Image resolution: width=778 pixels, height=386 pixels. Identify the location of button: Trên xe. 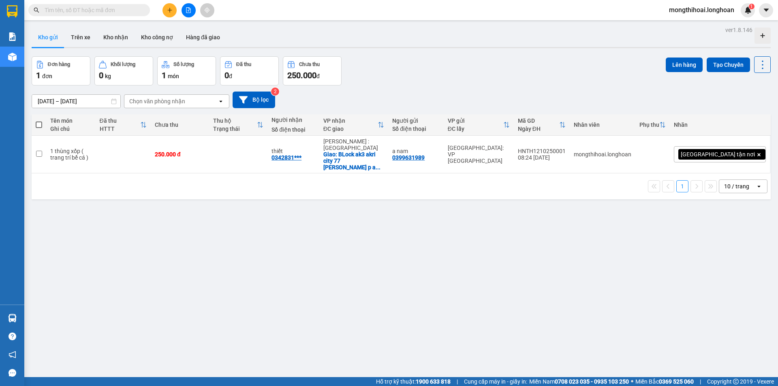
(81, 37).